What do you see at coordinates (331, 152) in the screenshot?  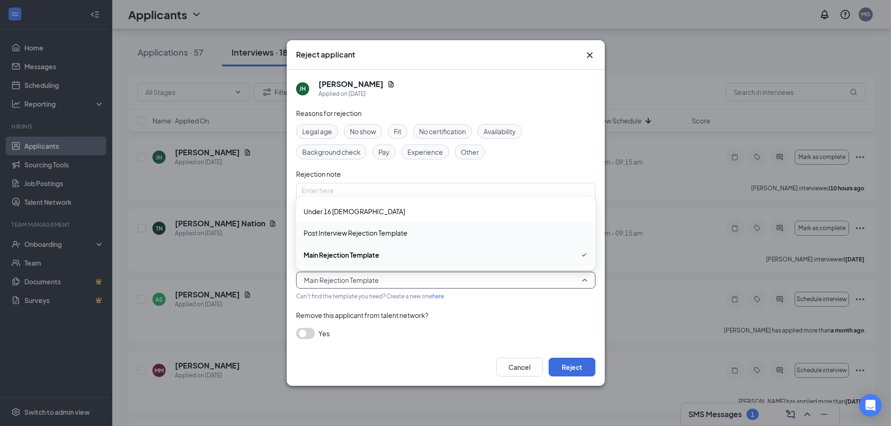 I see `span: Background check` at bounding box center [331, 152].